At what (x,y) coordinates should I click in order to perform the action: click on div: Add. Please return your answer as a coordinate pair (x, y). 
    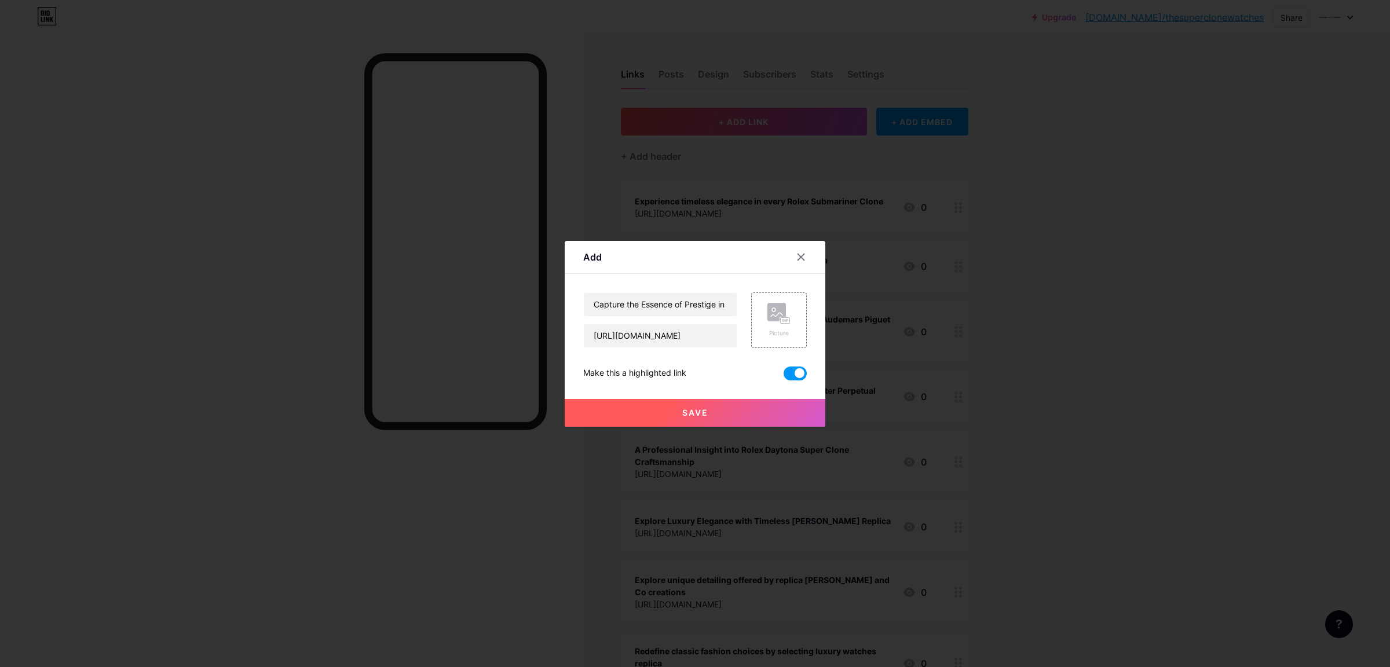
    Looking at the image, I should click on (593, 257).